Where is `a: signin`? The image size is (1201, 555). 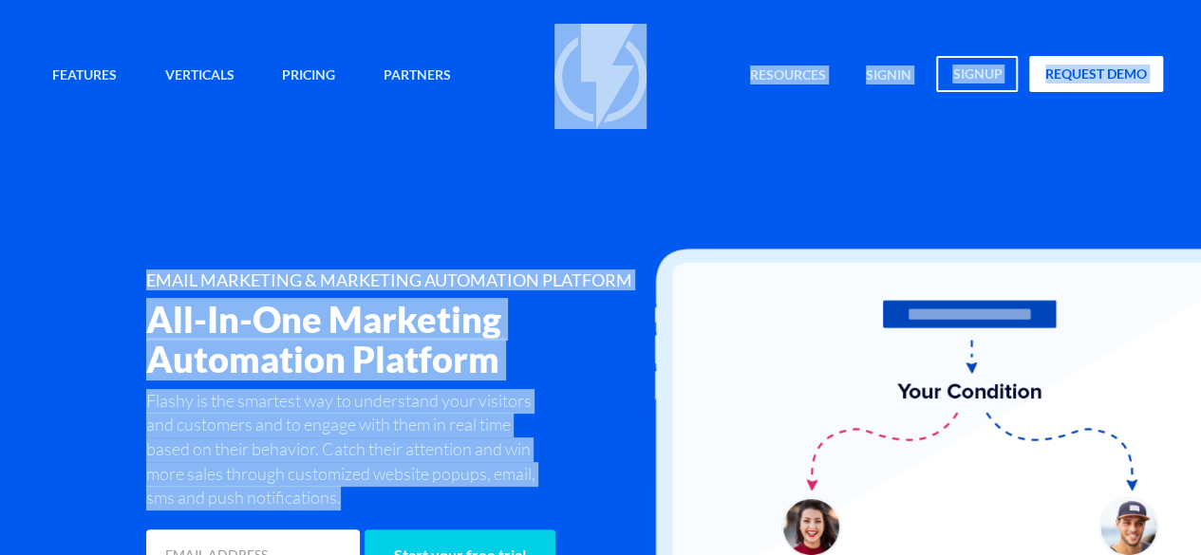 a: signin is located at coordinates (888, 76).